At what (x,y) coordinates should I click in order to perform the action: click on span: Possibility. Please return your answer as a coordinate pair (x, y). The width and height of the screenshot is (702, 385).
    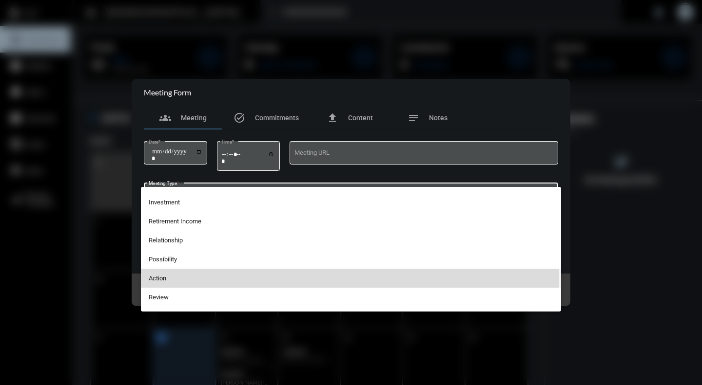
    Looking at the image, I should click on (351, 259).